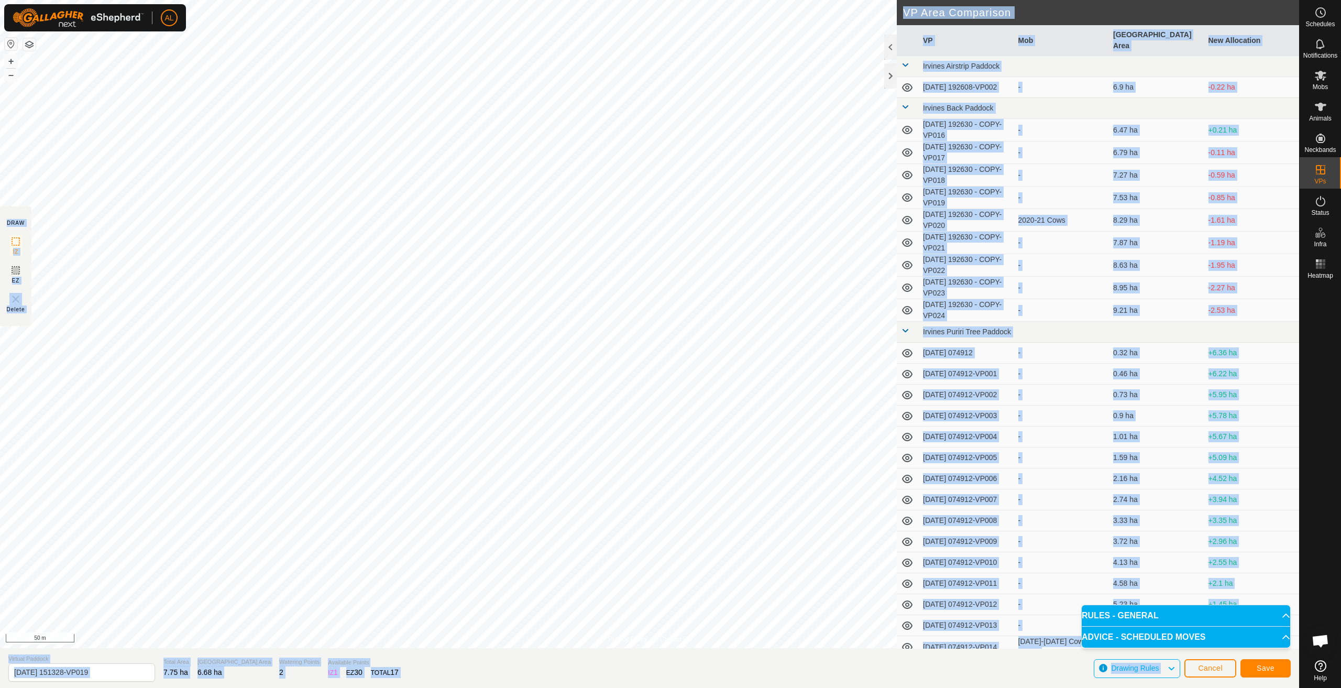  Describe the element at coordinates (175, 672) in the screenshot. I see `span: 7.75 ha` at that location.